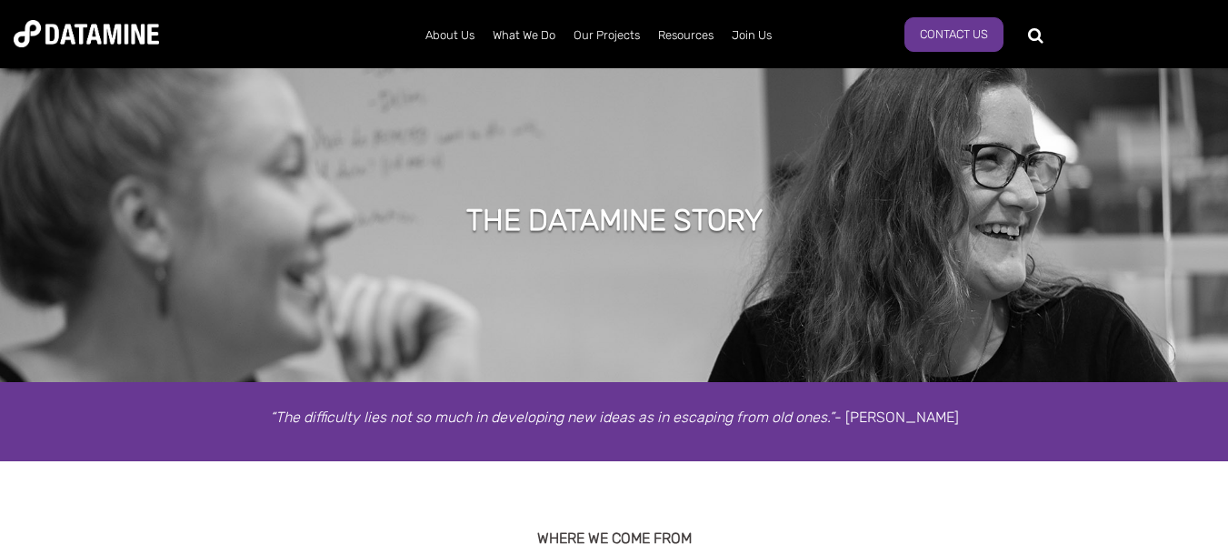 The width and height of the screenshot is (1228, 545). What do you see at coordinates (752, 35) in the screenshot?
I see `a: Join Us` at bounding box center [752, 35].